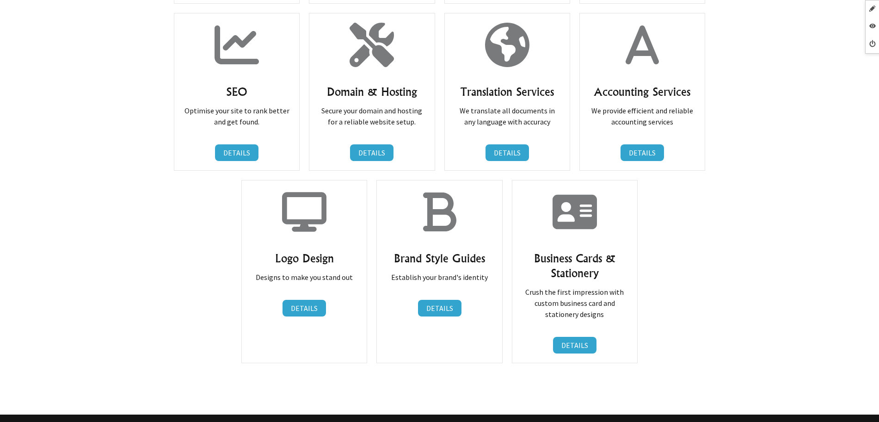 The image size is (879, 422). Describe the element at coordinates (372, 116) in the screenshot. I see `p: Secure your domain and hosting for a reliable website setup.` at that location.